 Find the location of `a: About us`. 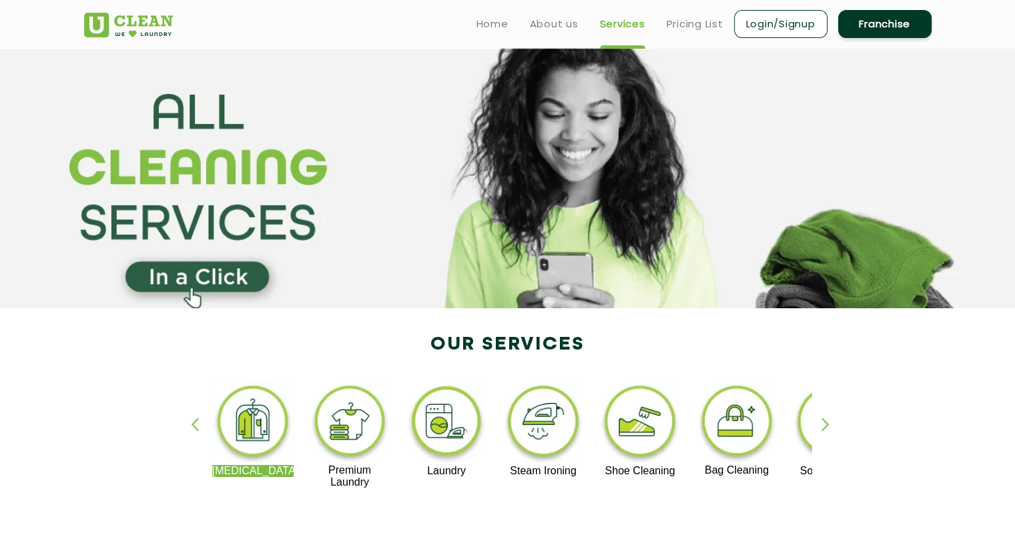

a: About us is located at coordinates (554, 24).